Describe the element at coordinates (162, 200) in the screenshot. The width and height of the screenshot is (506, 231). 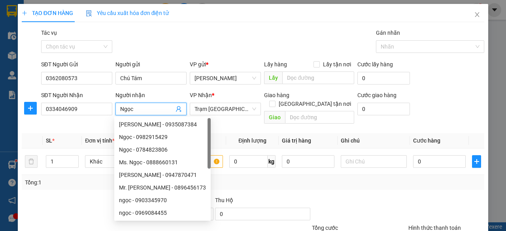
I see `div: ngọc - 0903345970` at that location.